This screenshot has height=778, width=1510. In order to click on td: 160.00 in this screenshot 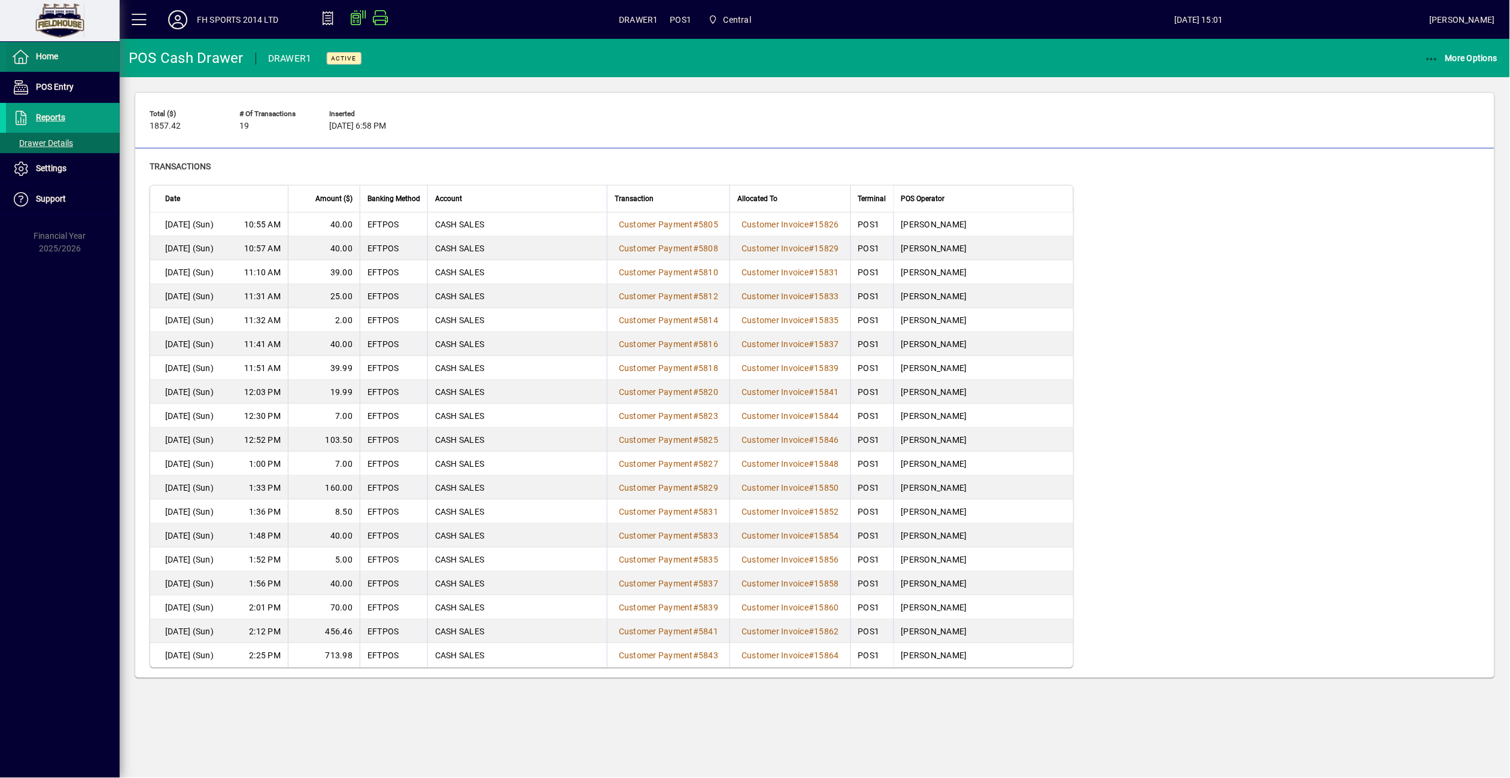, I will do `click(324, 488)`.